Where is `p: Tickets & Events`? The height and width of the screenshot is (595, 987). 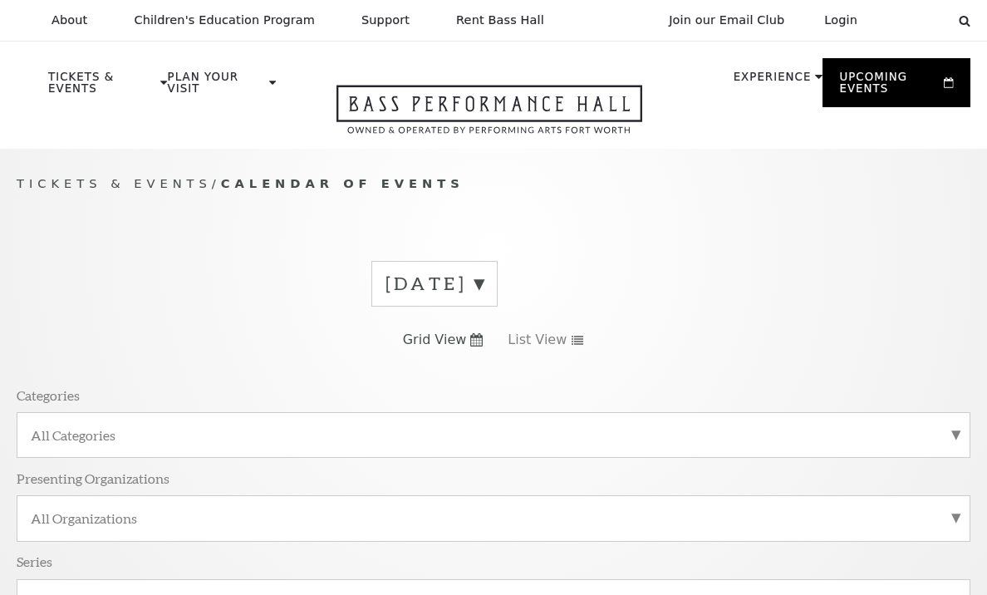 p: Tickets & Events is located at coordinates (102, 87).